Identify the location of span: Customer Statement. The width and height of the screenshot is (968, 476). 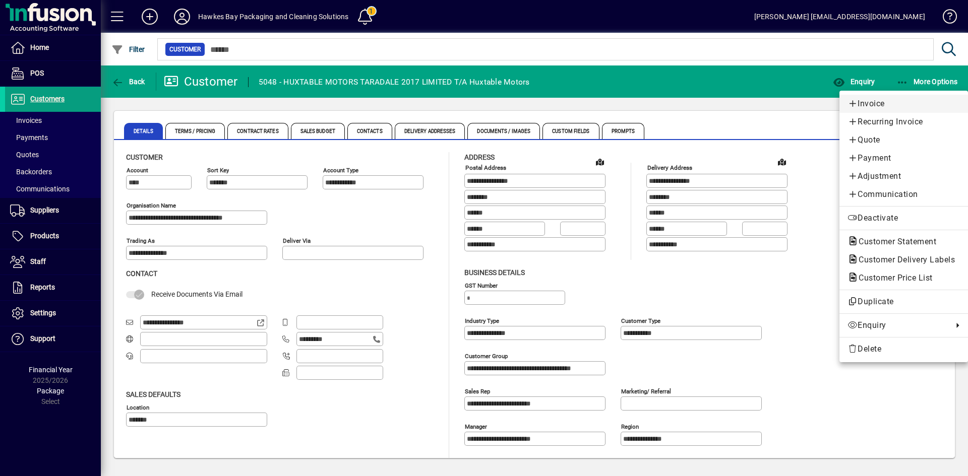
(894, 241).